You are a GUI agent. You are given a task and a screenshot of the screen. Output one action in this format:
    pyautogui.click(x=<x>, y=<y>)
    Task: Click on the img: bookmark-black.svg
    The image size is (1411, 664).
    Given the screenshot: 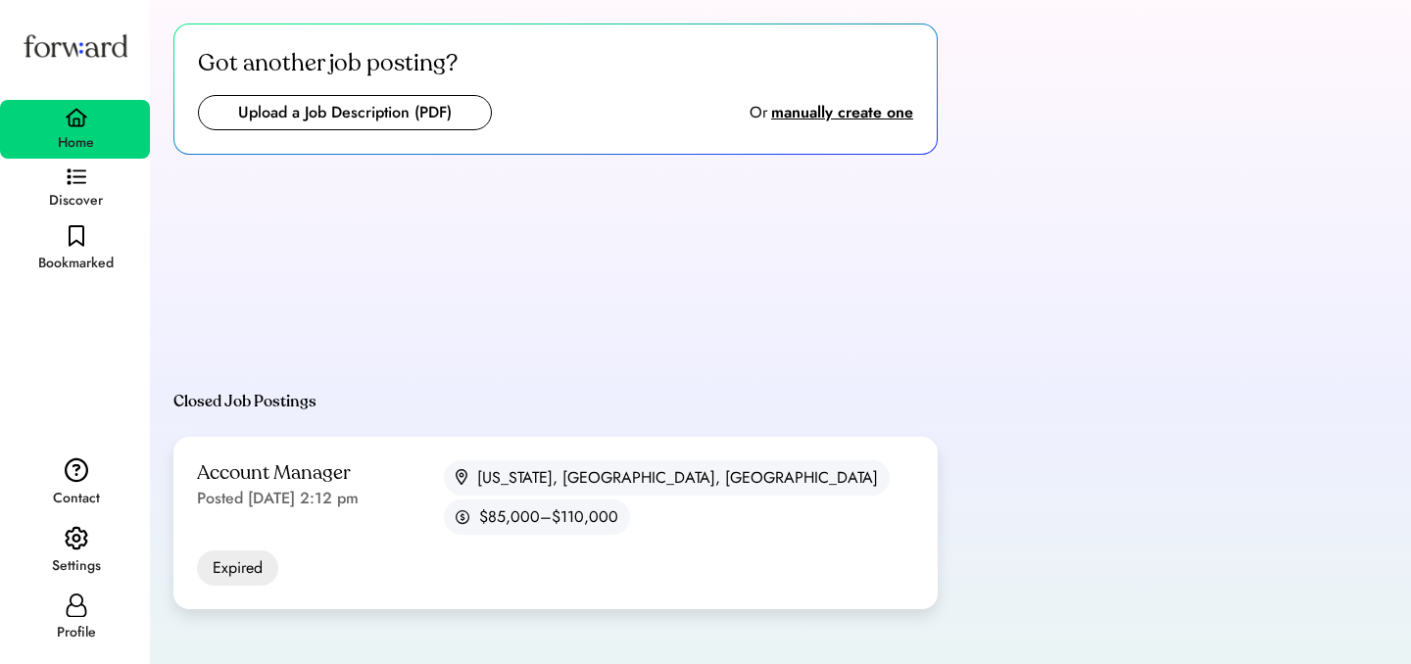 What is the action you would take?
    pyautogui.click(x=76, y=236)
    